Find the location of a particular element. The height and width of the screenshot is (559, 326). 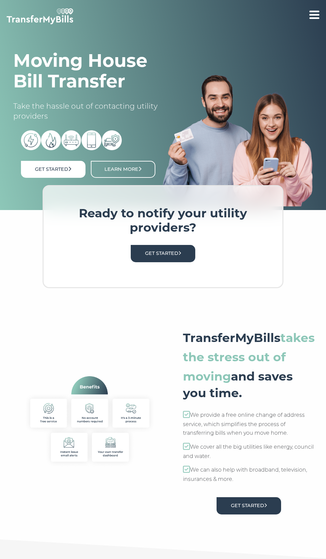

img: broadband icon is located at coordinates (71, 140).